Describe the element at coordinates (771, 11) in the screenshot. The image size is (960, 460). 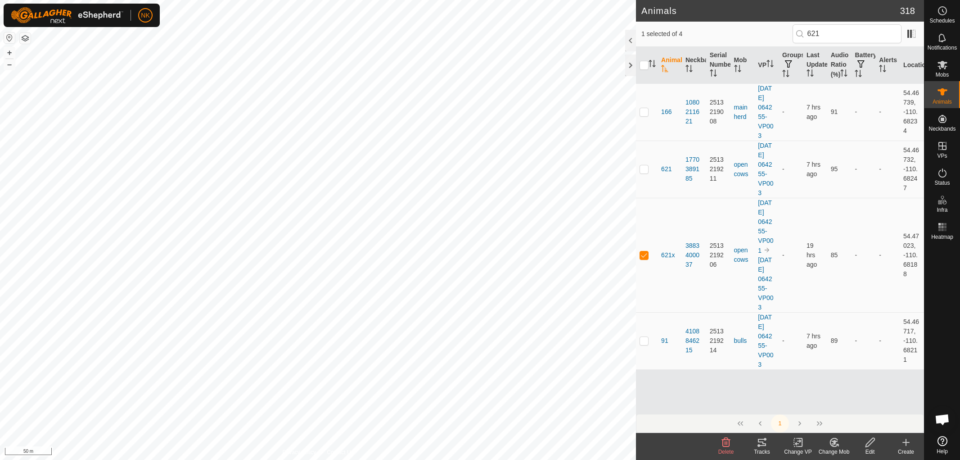
I see `h2: Animals` at that location.